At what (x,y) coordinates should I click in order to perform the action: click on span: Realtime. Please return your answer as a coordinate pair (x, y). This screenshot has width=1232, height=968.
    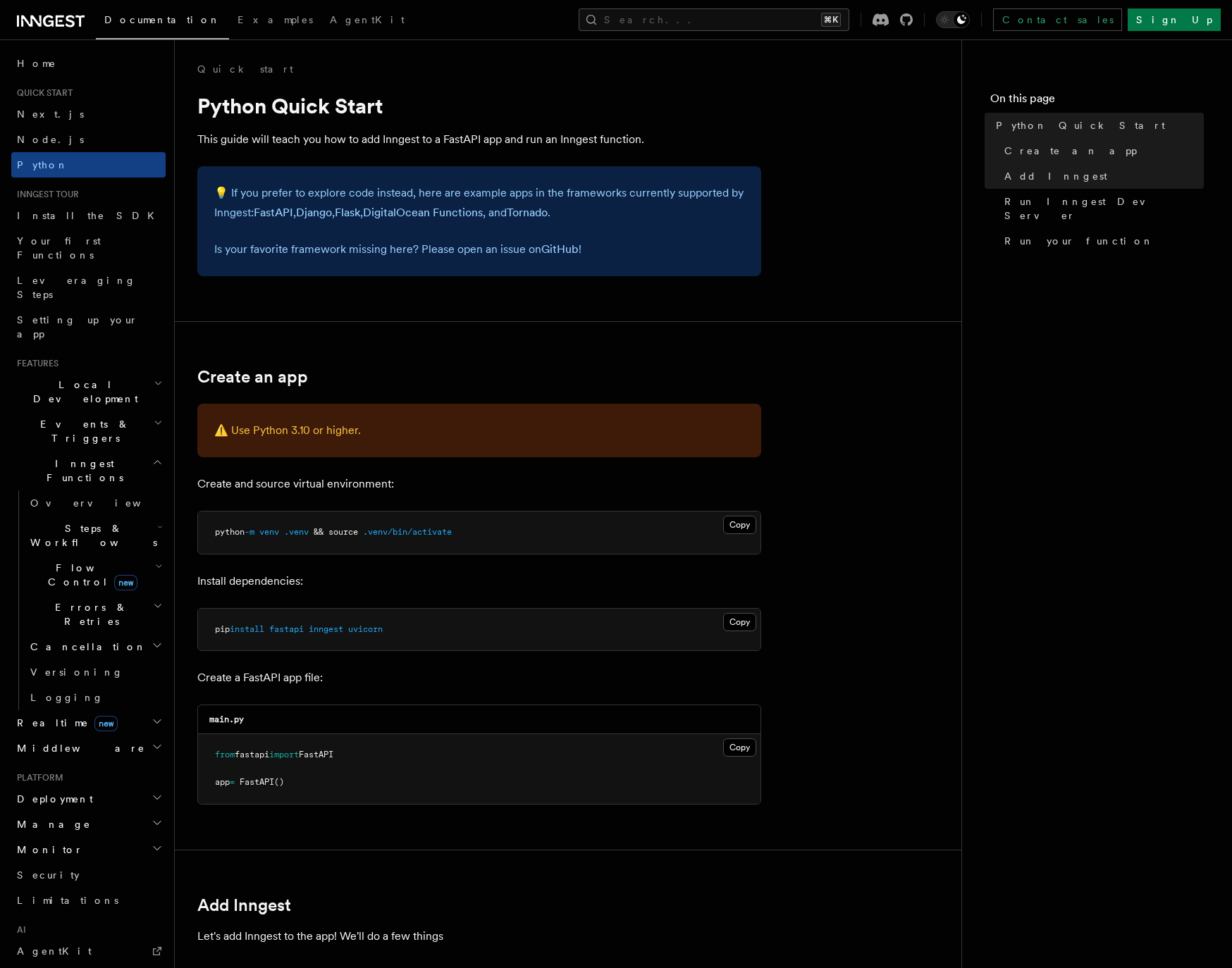
    Looking at the image, I should click on (64, 723).